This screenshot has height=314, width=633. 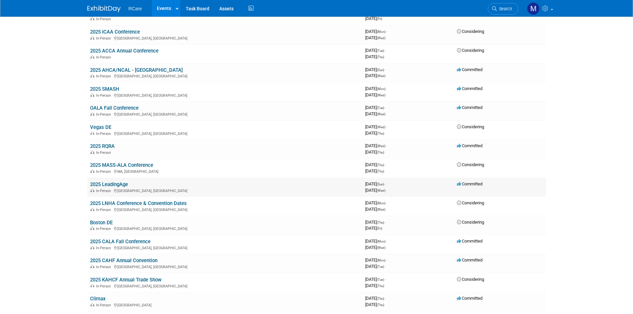 What do you see at coordinates (124, 51) in the screenshot?
I see `a: 2025 ACCA Annual Conference` at bounding box center [124, 51].